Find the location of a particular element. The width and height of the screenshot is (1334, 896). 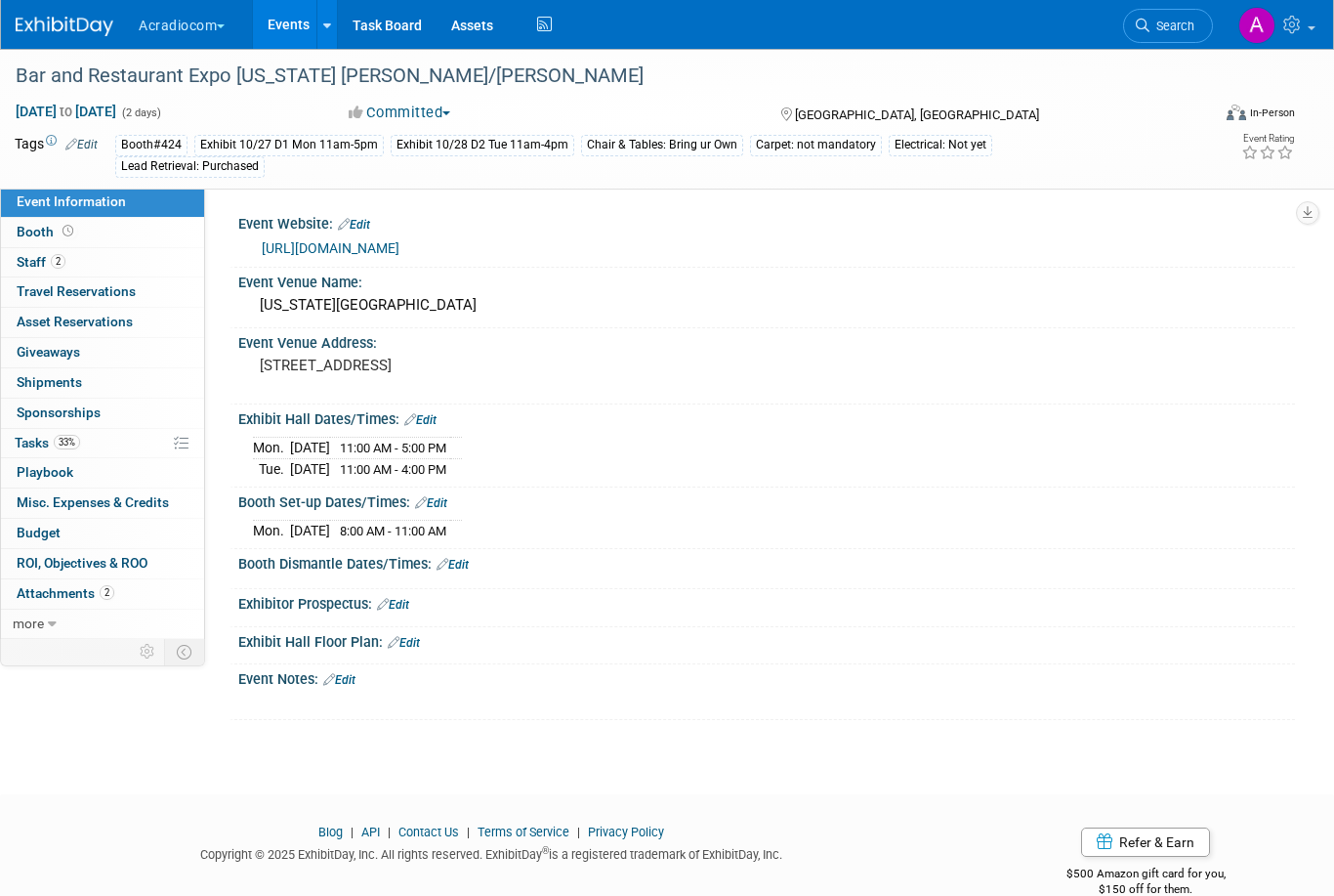

a: Tasks33% is located at coordinates (103, 443).